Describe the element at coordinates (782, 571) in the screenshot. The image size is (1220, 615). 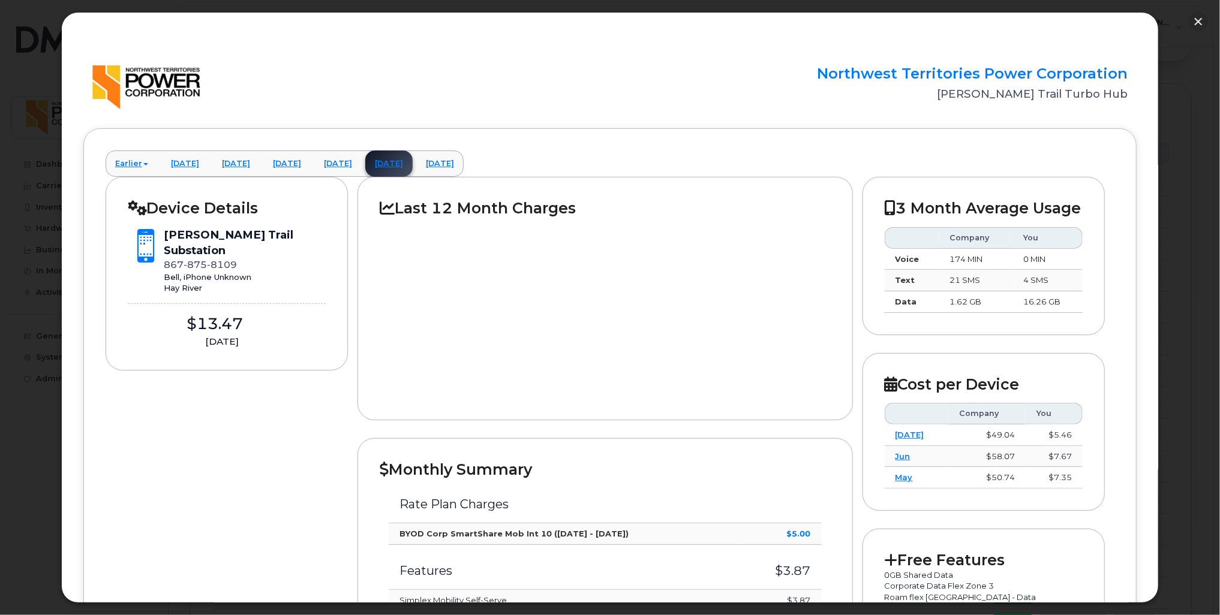
I see `h3: $3.87` at that location.